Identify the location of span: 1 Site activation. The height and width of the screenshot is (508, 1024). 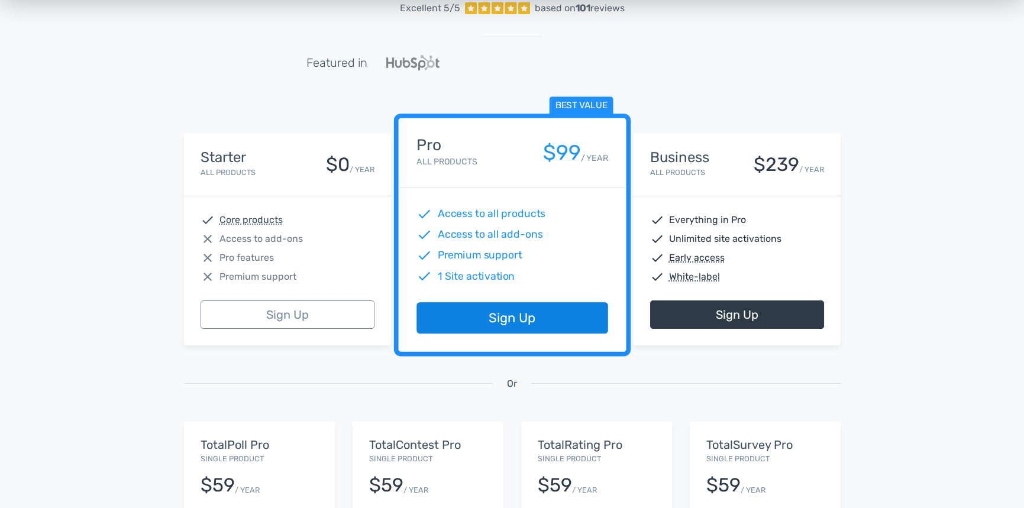
(476, 276).